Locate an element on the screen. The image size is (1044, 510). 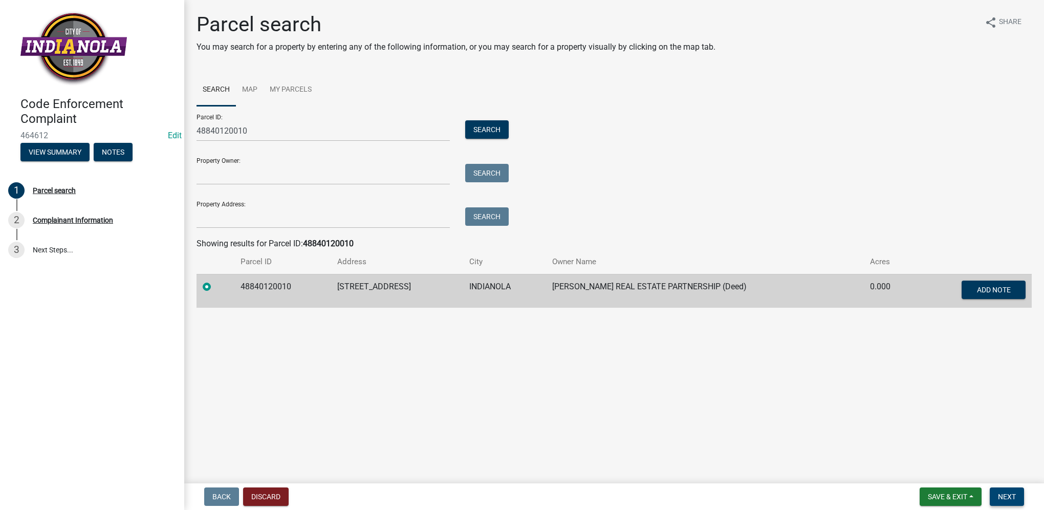
td: 48840120010 is located at coordinates (283, 291).